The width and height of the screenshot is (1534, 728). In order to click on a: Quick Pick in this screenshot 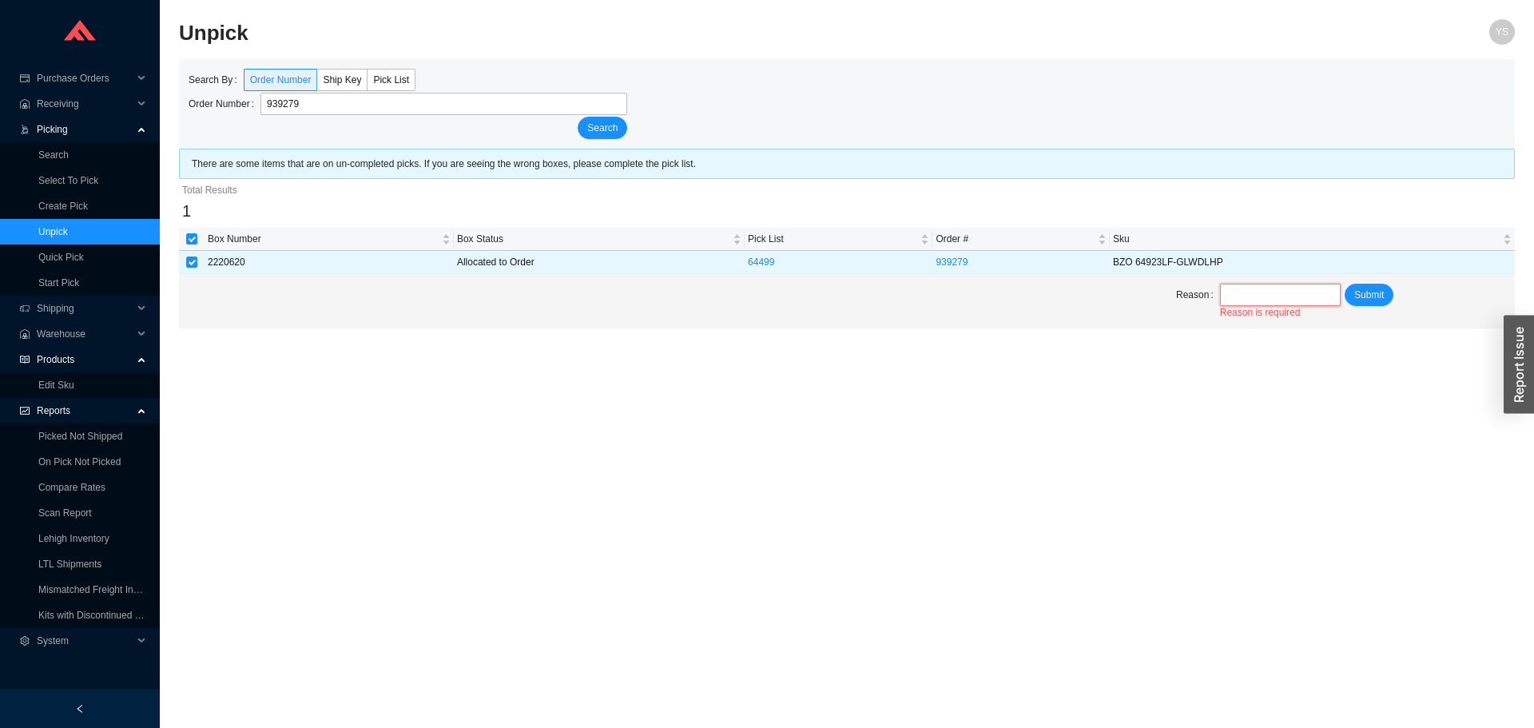, I will do `click(61, 257)`.